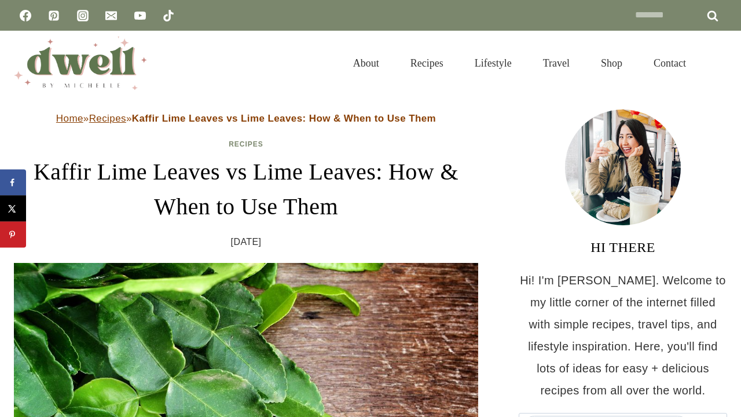 Image resolution: width=741 pixels, height=417 pixels. Describe the element at coordinates (493, 63) in the screenshot. I see `a: Lifestyle` at that location.